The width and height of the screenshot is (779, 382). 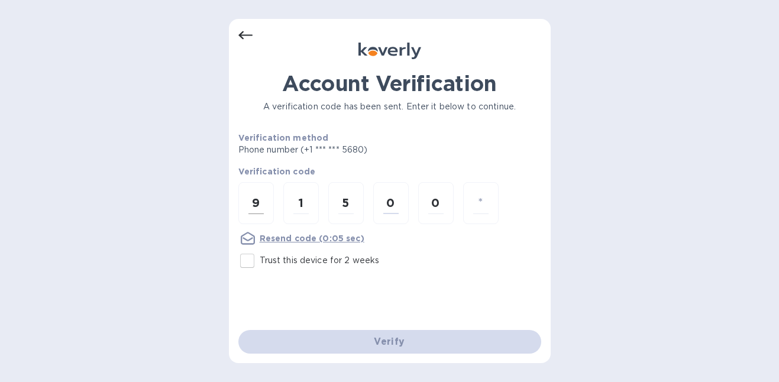 I want to click on b: Verification method, so click(x=283, y=138).